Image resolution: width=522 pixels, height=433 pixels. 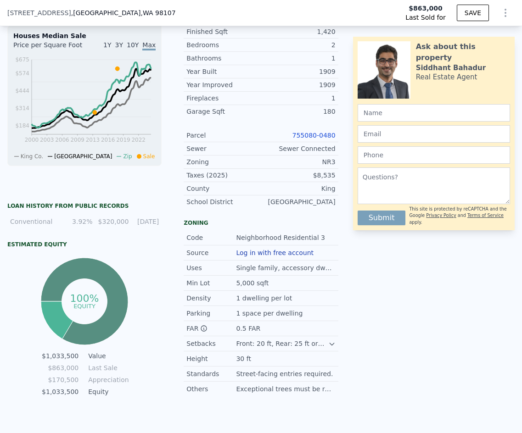 What do you see at coordinates (282, 344) in the screenshot?
I see `div: Front: 20 ft, Rear: 25 ft or 20% of lot depth (min. 10 ft), Side: 5 ft` at bounding box center [282, 344].